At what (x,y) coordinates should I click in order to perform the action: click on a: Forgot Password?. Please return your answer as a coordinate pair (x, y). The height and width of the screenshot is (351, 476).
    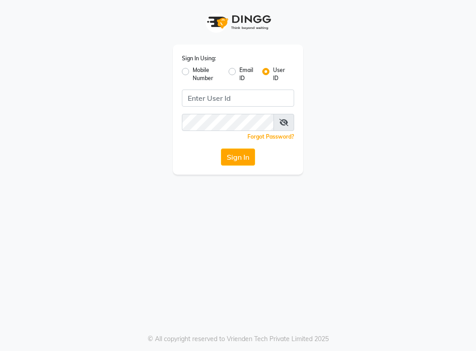
    Looking at the image, I should click on (271, 136).